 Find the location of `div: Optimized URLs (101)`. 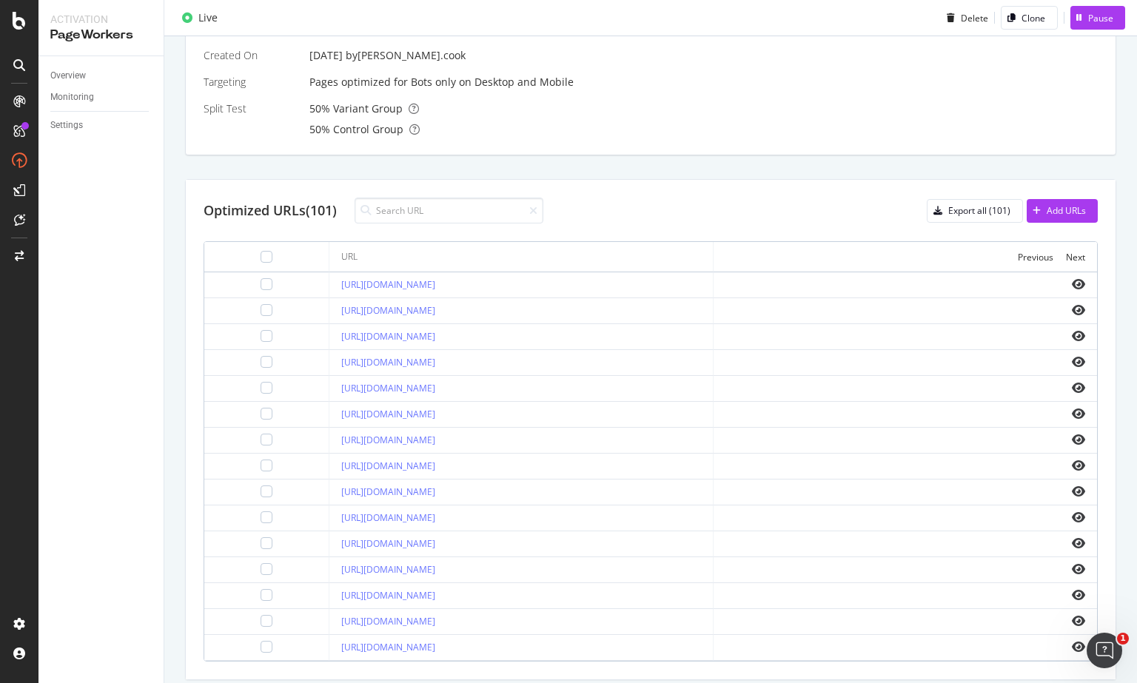

div: Optimized URLs (101) is located at coordinates (270, 211).